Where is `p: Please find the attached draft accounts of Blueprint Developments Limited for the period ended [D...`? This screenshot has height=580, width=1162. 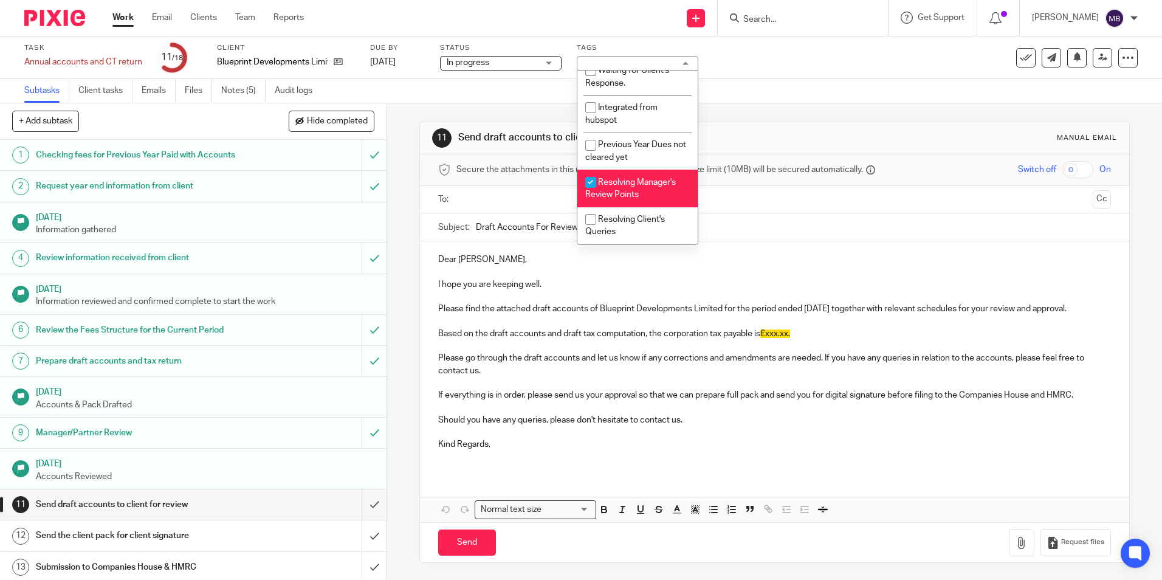
p: Please find the attached draft accounts of Blueprint Developments Limited for the period ended [D... is located at coordinates (774, 309).